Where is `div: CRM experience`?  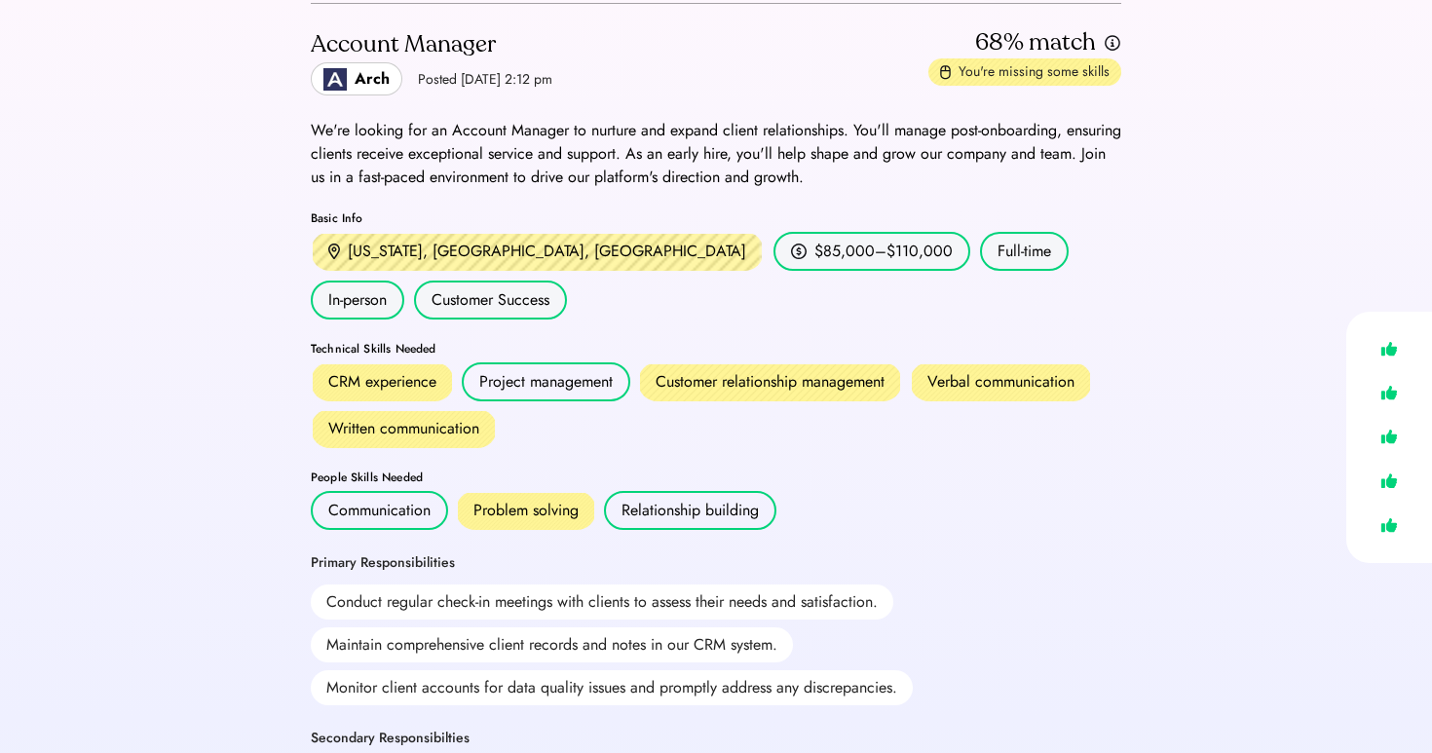
div: CRM experience is located at coordinates (382, 382).